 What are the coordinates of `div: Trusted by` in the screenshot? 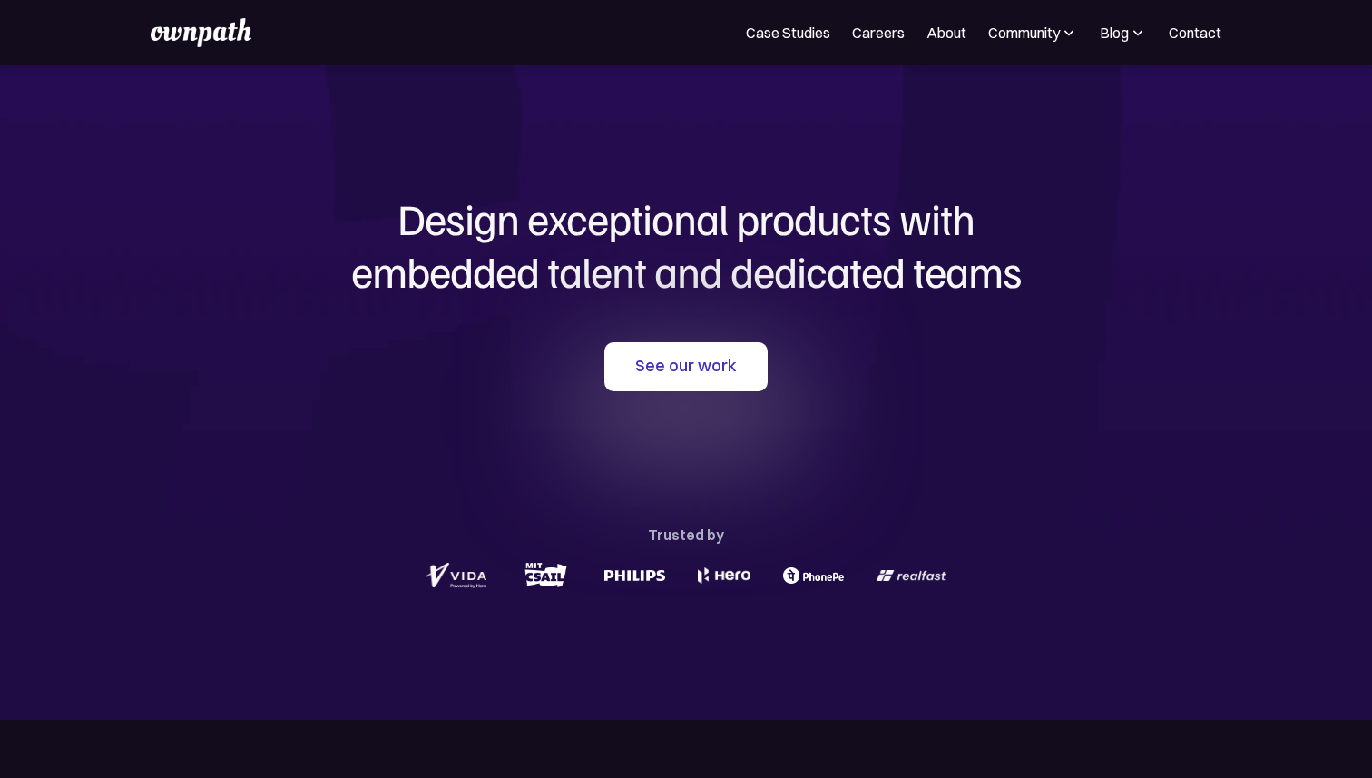 It's located at (686, 535).